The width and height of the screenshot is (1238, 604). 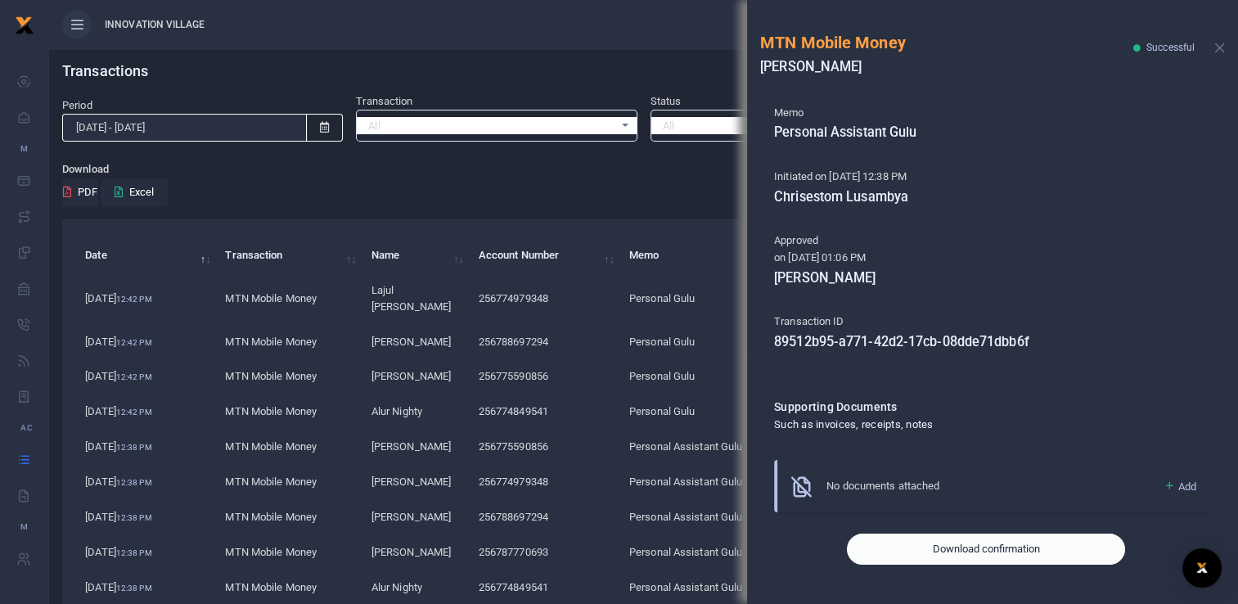 What do you see at coordinates (946, 43) in the screenshot?
I see `h5: MTN Mobile Money` at bounding box center [946, 43].